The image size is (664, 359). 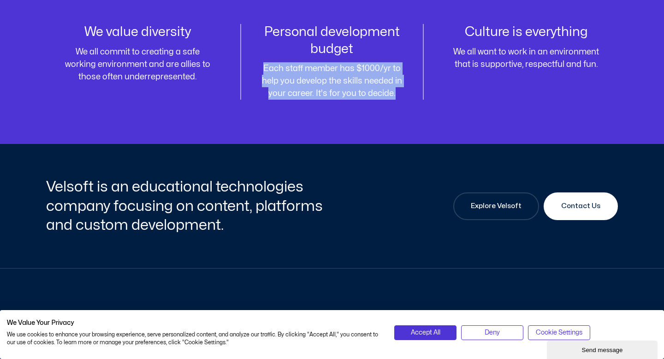 What do you see at coordinates (580, 206) in the screenshot?
I see `span: Contact Us` at bounding box center [580, 206].